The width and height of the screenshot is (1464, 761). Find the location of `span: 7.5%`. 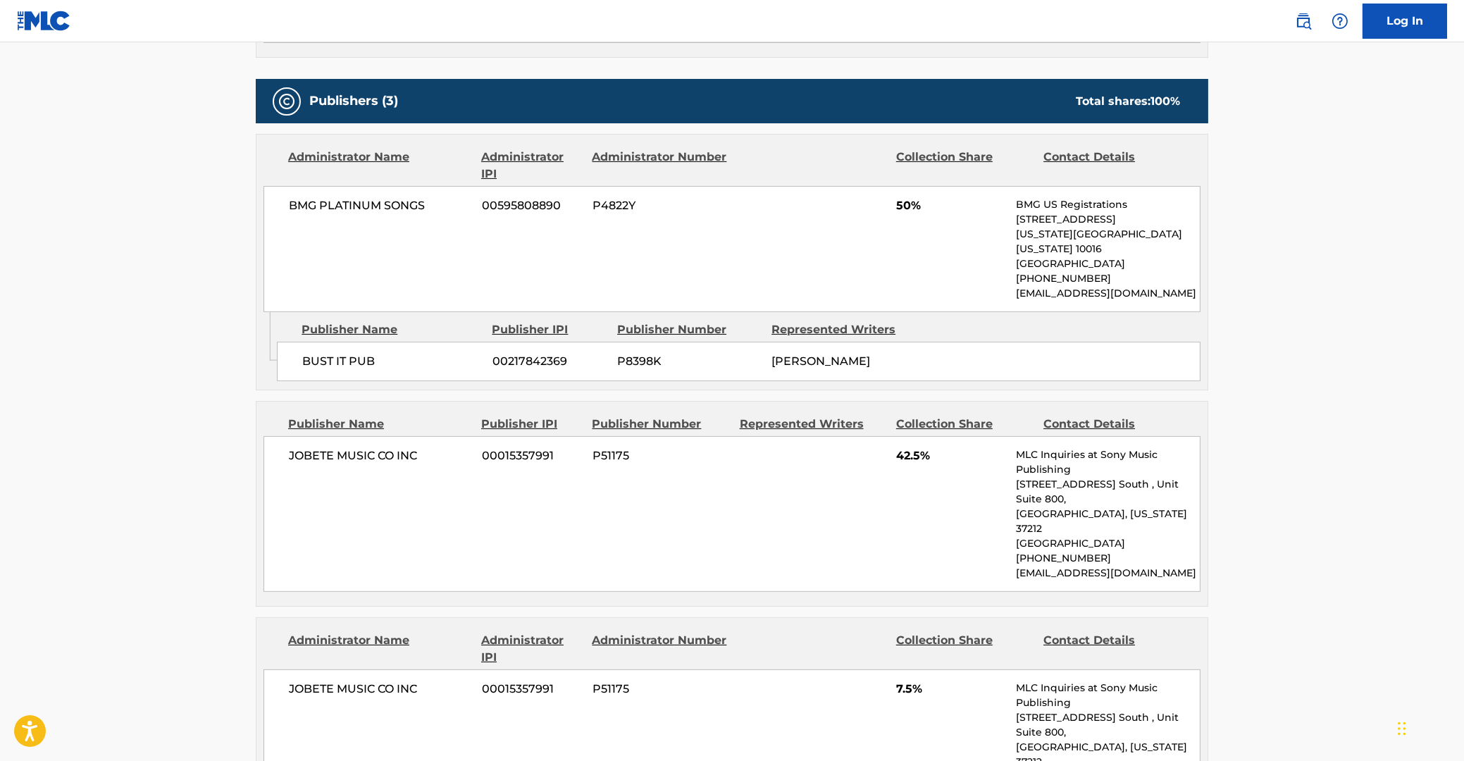

span: 7.5% is located at coordinates (950, 689).